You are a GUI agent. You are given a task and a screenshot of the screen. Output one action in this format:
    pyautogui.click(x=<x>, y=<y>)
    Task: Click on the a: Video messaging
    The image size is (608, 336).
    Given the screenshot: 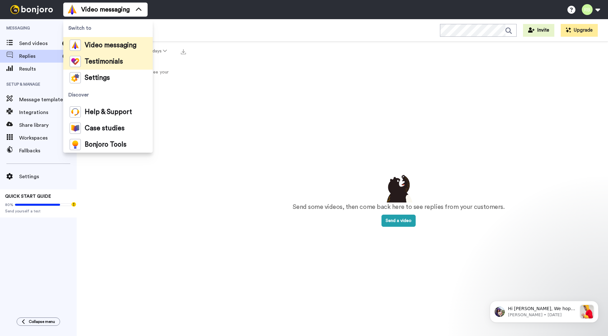 What is the action you would take?
    pyautogui.click(x=108, y=45)
    